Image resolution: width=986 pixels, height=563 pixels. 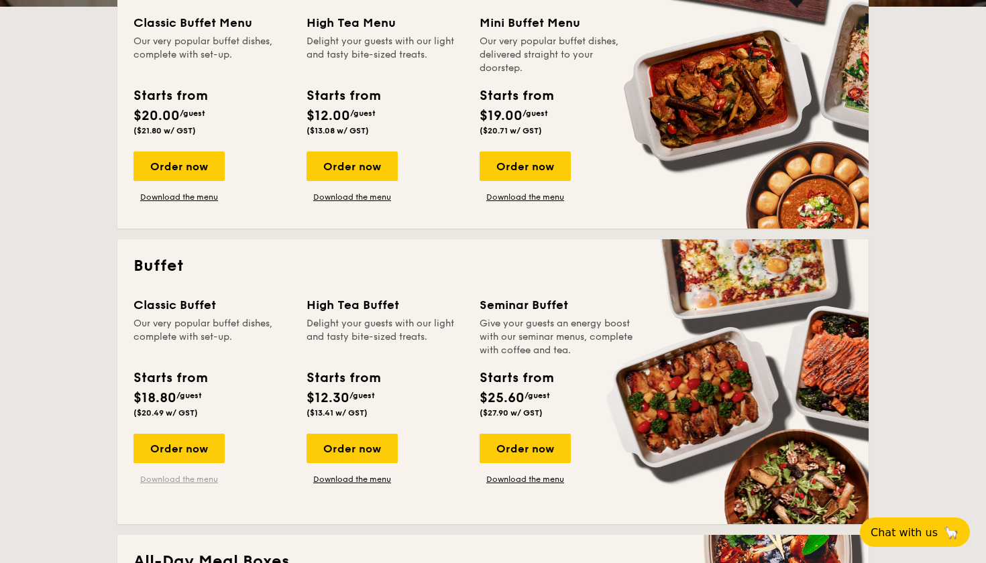 What do you see at coordinates (510, 131) in the screenshot?
I see `span: ($20.71 w/ GST)` at bounding box center [510, 131].